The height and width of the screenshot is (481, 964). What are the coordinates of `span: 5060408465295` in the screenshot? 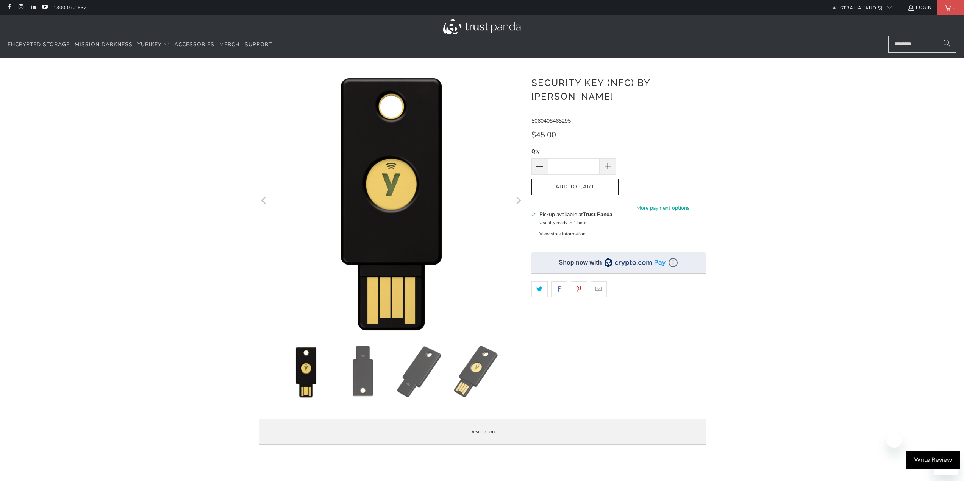 It's located at (551, 121).